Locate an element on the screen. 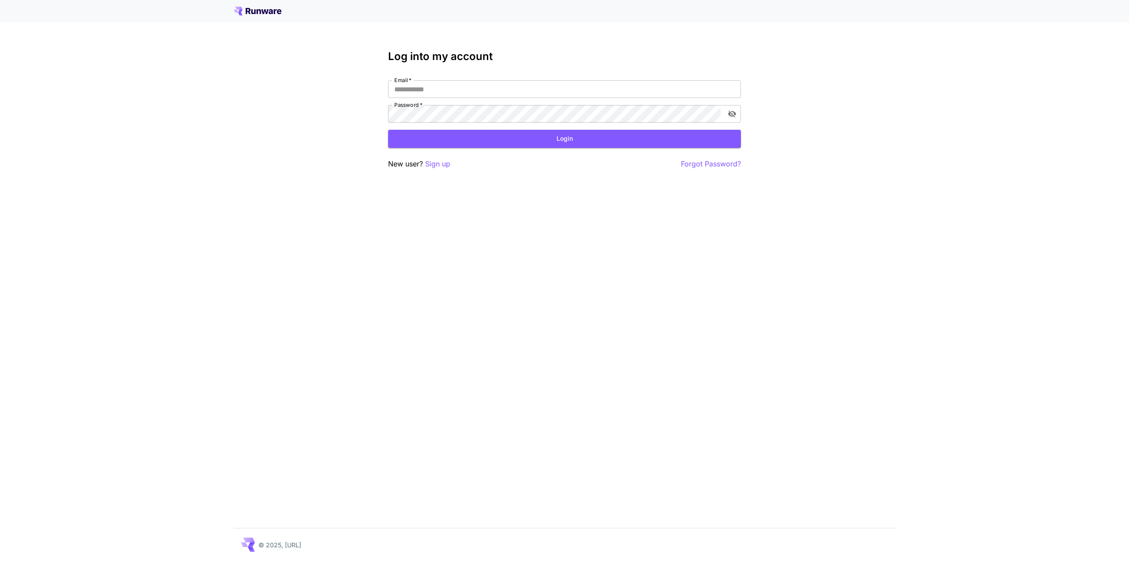 The height and width of the screenshot is (561, 1129). label: Email is located at coordinates (403, 80).